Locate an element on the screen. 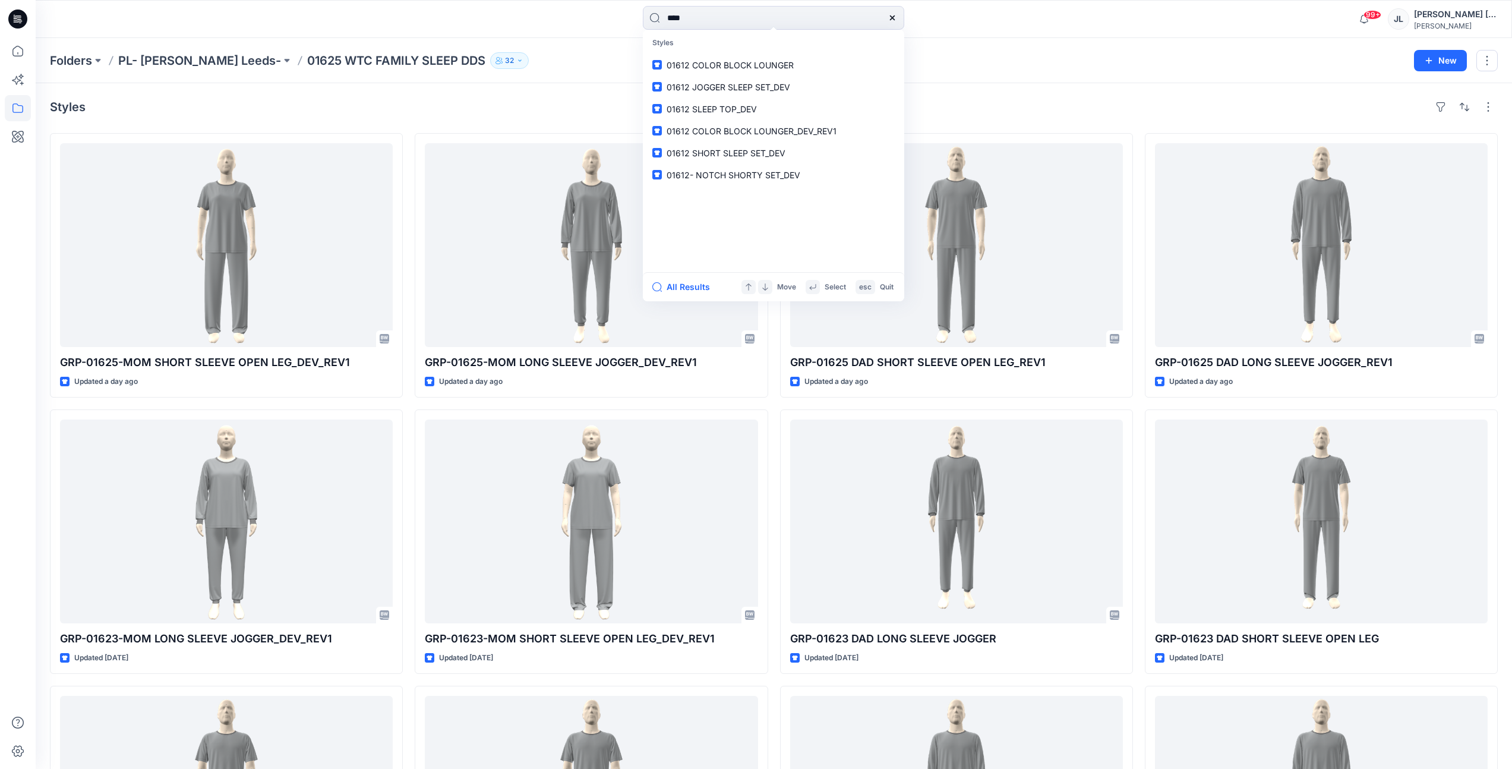 Image resolution: width=1512 pixels, height=769 pixels. p: Folders is located at coordinates (71, 61).